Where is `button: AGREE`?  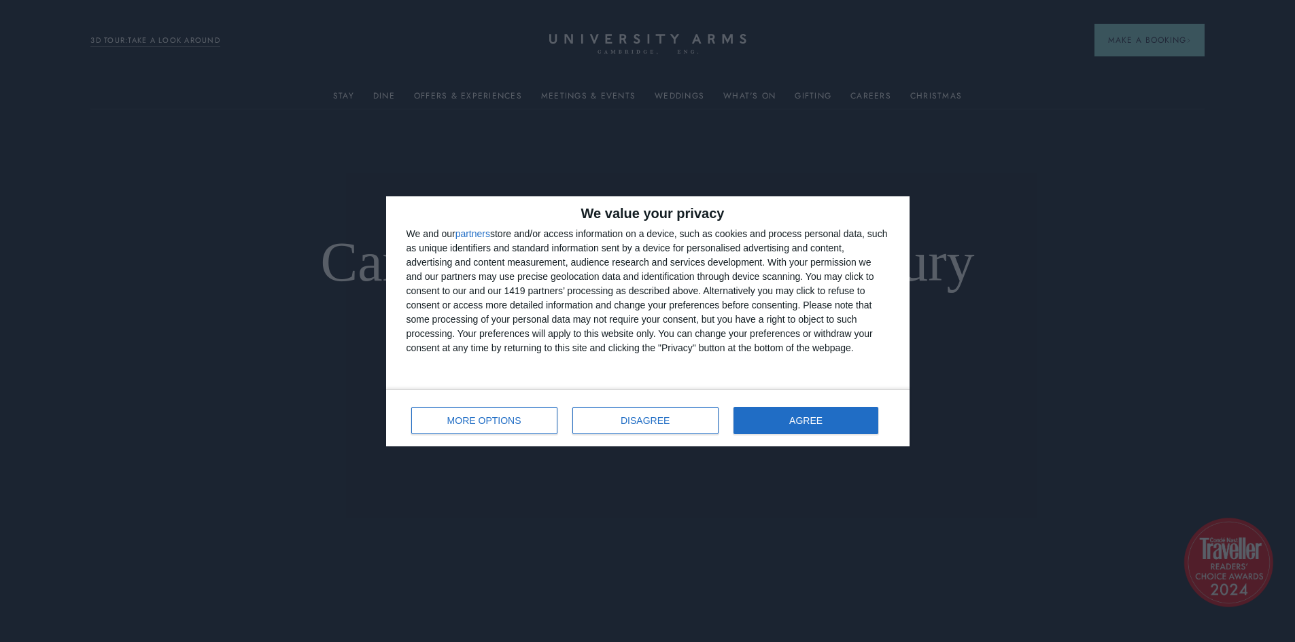 button: AGREE is located at coordinates (806, 421).